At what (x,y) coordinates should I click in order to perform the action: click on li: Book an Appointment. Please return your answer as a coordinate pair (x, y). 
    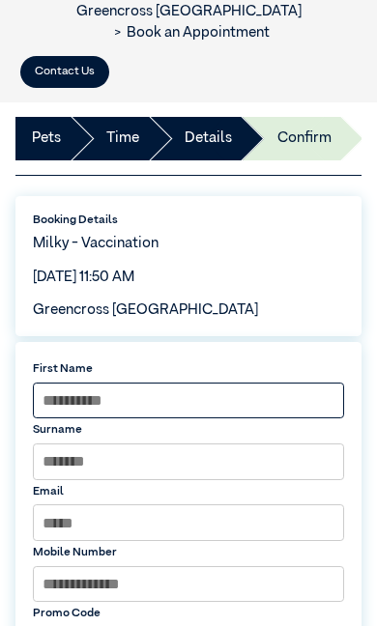
    Looking at the image, I should click on (189, 33).